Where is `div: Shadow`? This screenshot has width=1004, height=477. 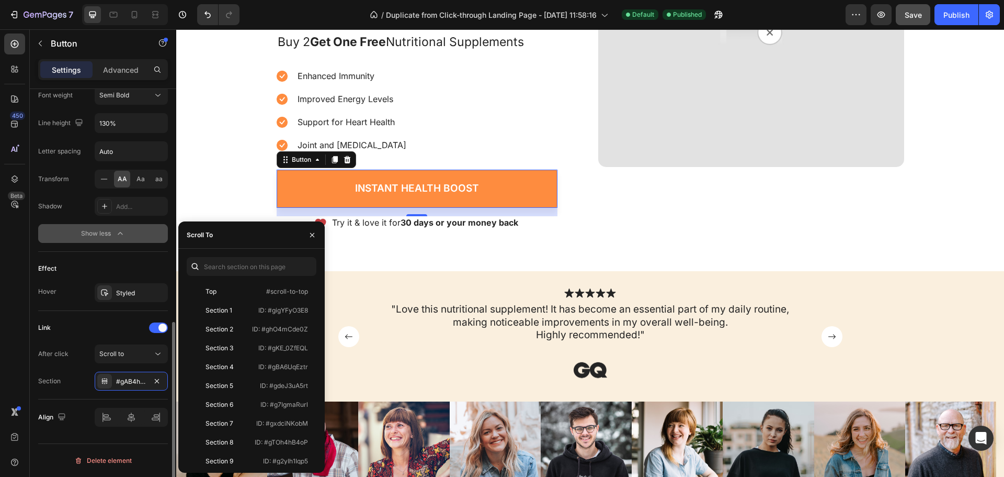
div: Shadow is located at coordinates (50, 206).